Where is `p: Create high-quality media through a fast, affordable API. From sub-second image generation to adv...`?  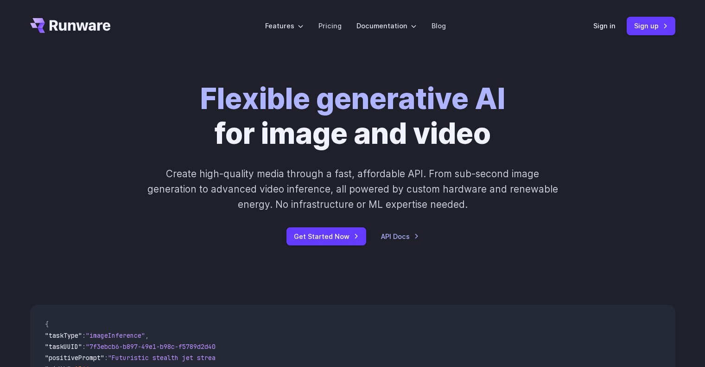 p: Create high-quality media through a fast, affordable API. From sub-second image generation to adv... is located at coordinates (352, 189).